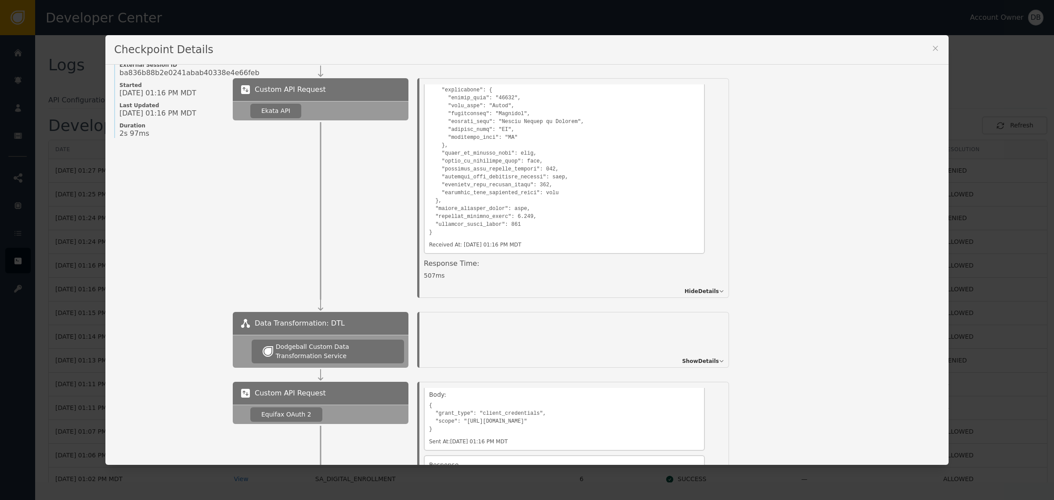  I want to click on div: Checkpoint Details, so click(527, 50).